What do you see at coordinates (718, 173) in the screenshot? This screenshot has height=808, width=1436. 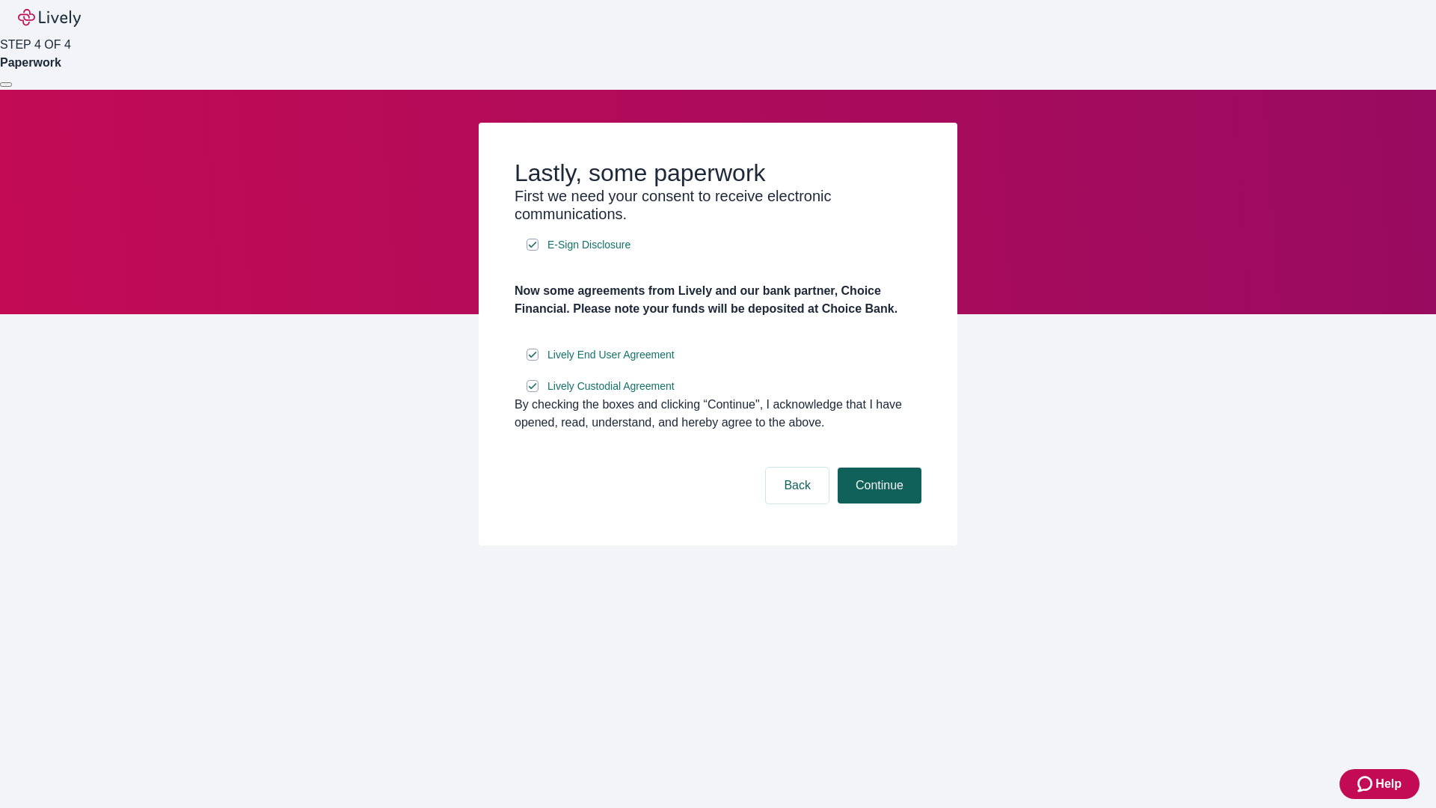 I see `h2: Lastly, some paperwork` at bounding box center [718, 173].